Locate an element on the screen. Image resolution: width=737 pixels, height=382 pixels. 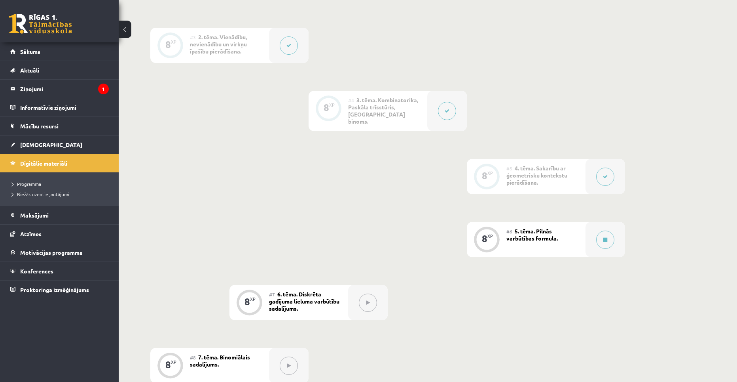
a: Aktuāli is located at coordinates (59, 70).